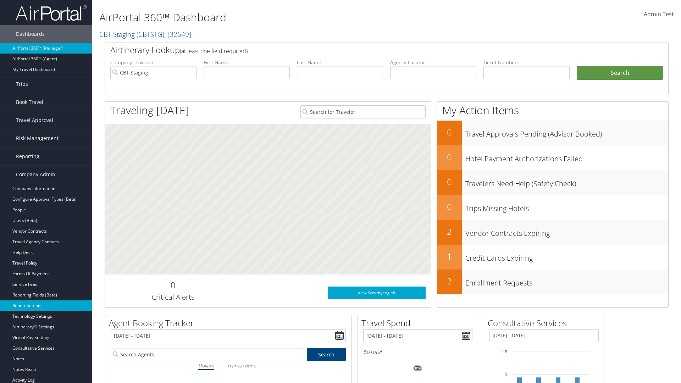 This screenshot has width=681, height=383. What do you see at coordinates (22, 84) in the screenshot?
I see `span: Trips` at bounding box center [22, 84].